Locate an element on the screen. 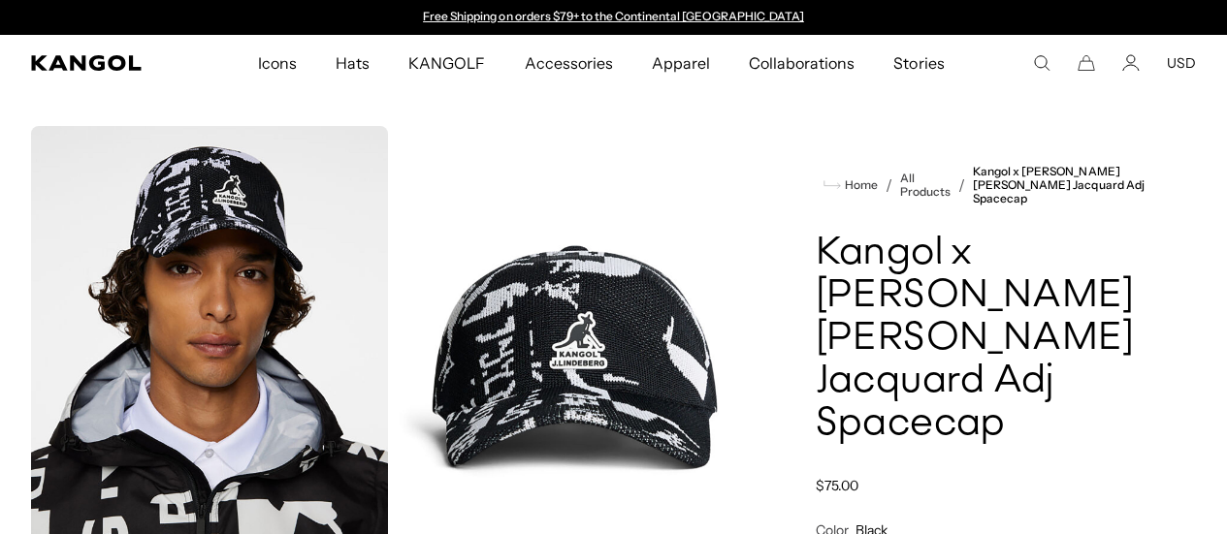 The height and width of the screenshot is (534, 1227). div: 1 of 2 is located at coordinates (614, 17).